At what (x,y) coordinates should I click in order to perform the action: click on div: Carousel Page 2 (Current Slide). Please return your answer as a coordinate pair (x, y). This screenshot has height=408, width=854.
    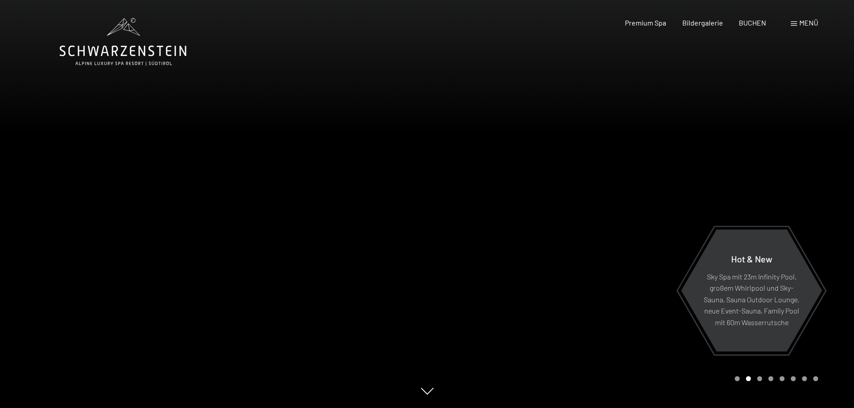
    Looking at the image, I should click on (748, 379).